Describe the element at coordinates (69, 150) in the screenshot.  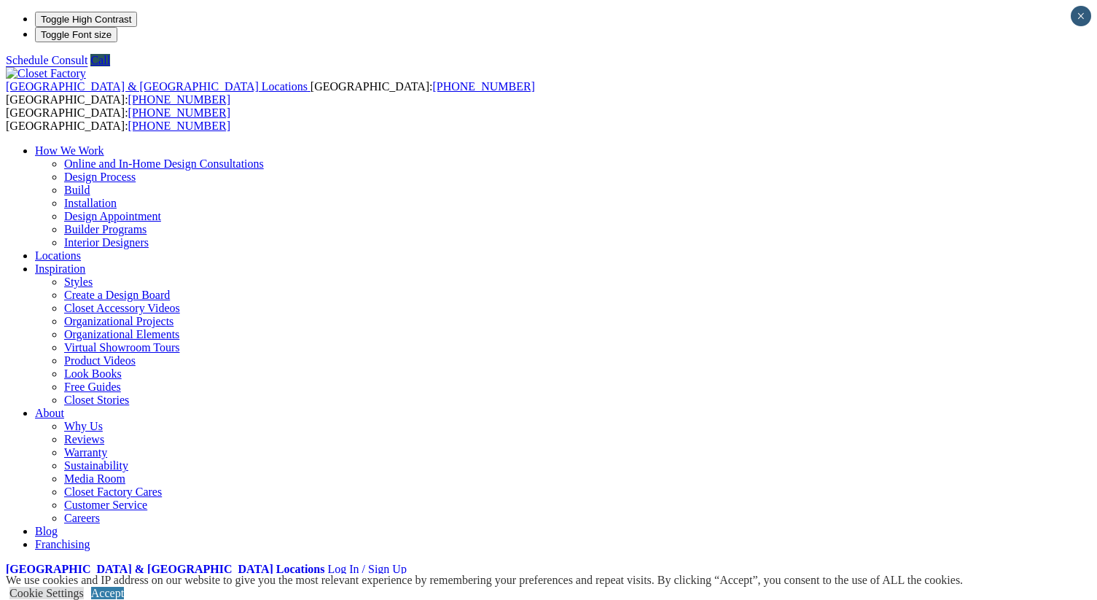
I see `a: How We Work` at that location.